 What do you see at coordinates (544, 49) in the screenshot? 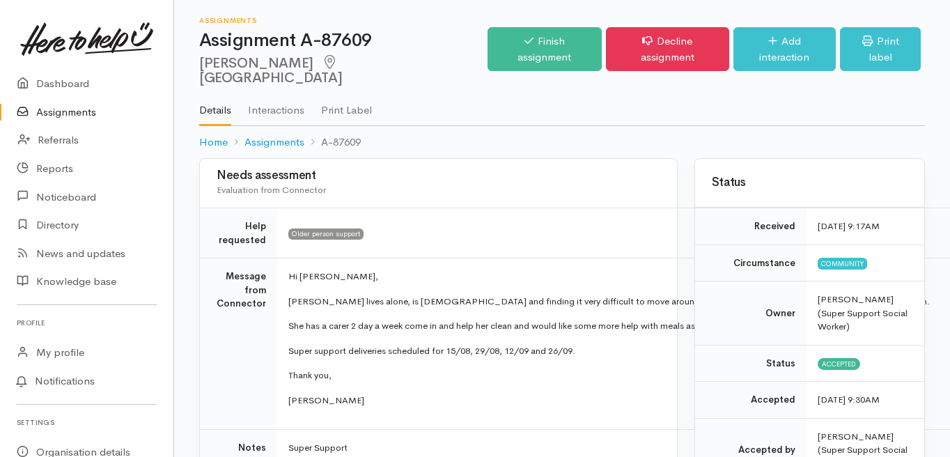
I see `a: Finish assignment` at bounding box center [544, 49].